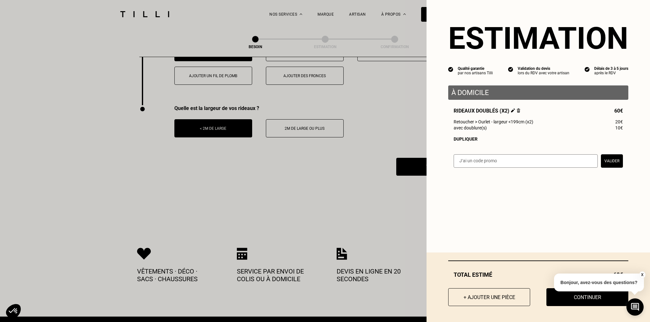 This screenshot has height=322, width=650. What do you see at coordinates (475, 69) in the screenshot?
I see `div: Qualité garantie` at bounding box center [475, 69].